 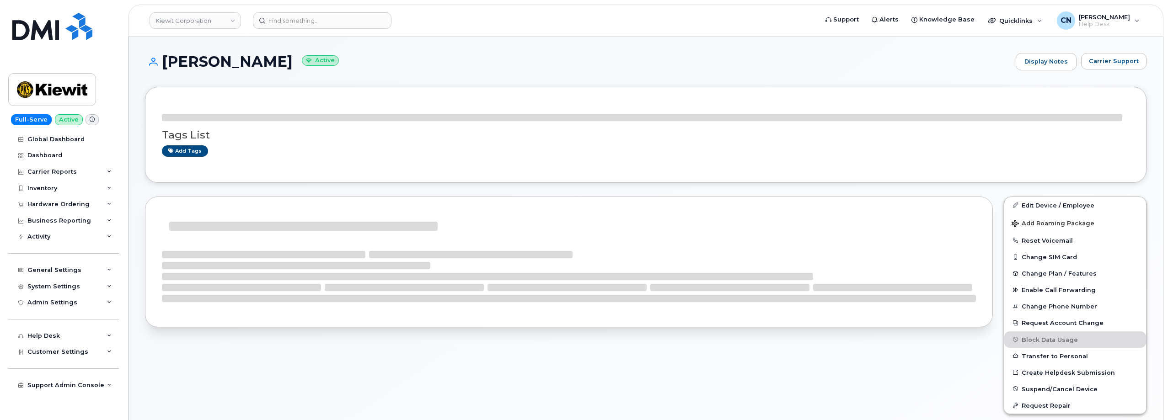 I want to click on a: Edit Device / Employee, so click(x=1075, y=205).